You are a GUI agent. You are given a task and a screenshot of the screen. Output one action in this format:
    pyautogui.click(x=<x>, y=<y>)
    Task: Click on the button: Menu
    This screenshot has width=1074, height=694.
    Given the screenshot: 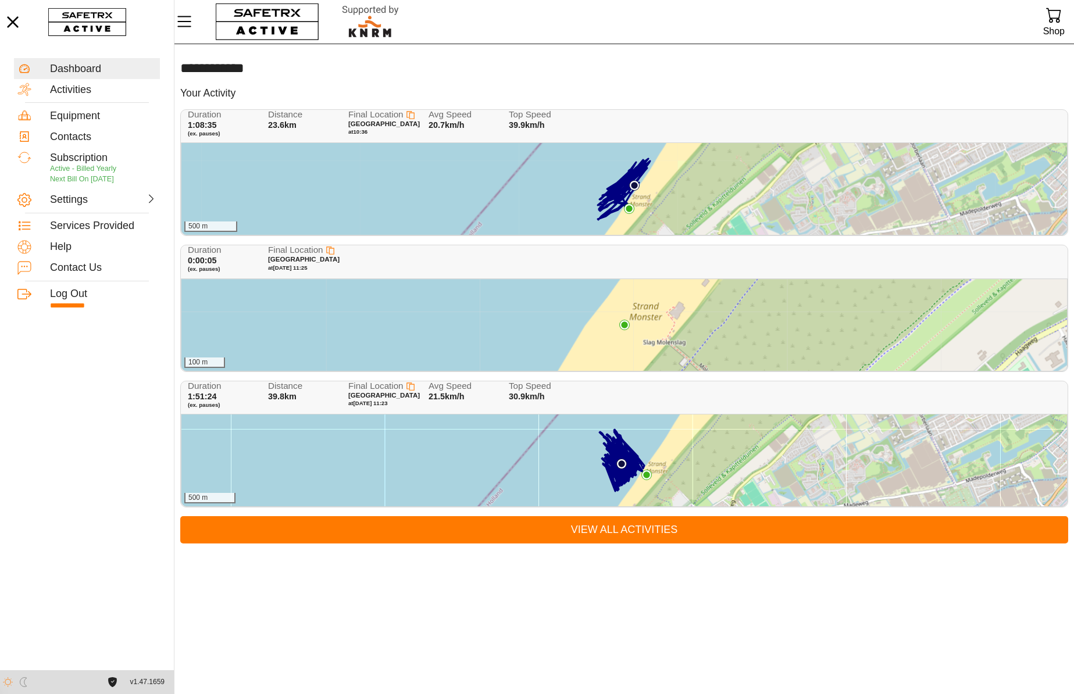 What is the action you would take?
    pyautogui.click(x=189, y=22)
    